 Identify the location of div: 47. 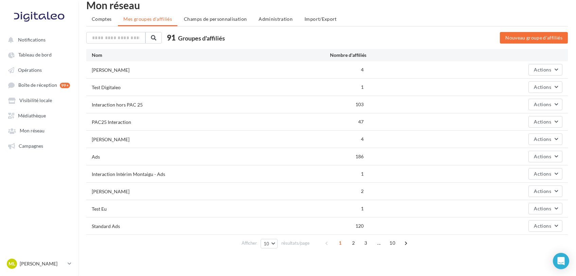
(327, 122).